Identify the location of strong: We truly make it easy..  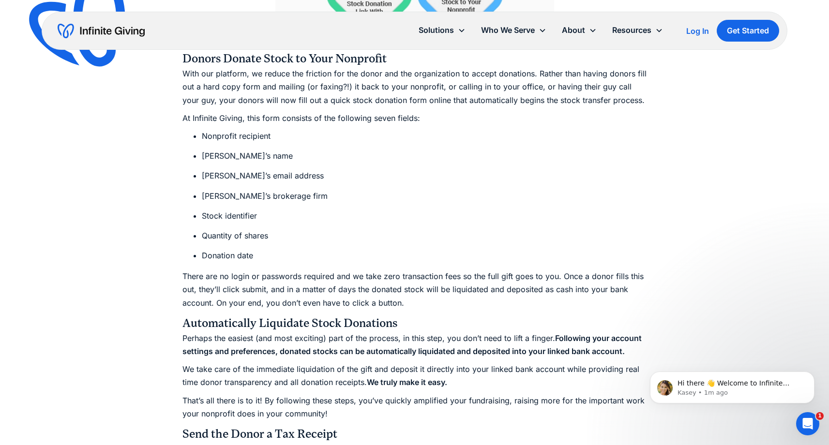
(407, 382).